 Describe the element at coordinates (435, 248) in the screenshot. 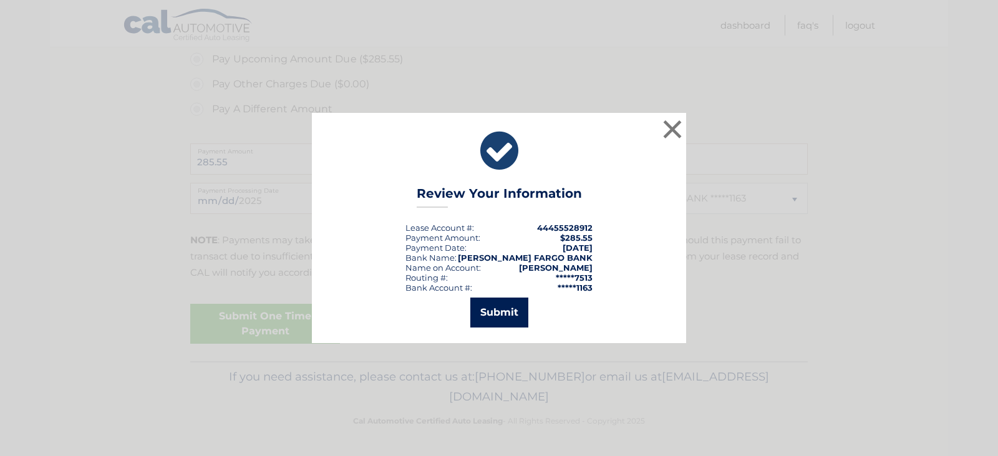

I see `span: Payment Date` at that location.